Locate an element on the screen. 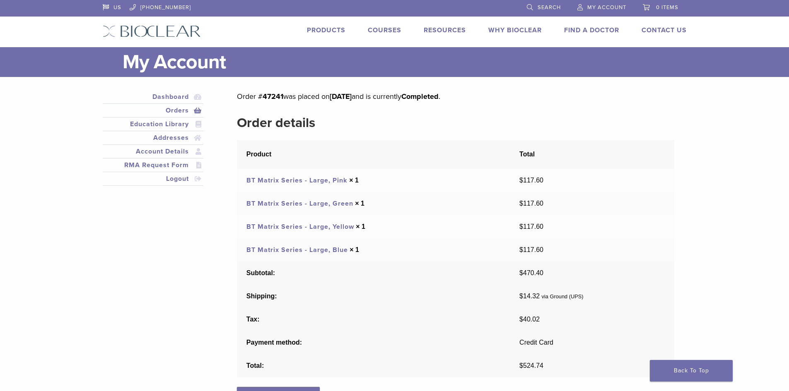 This screenshot has width=789, height=391. th: Total is located at coordinates (592, 154).